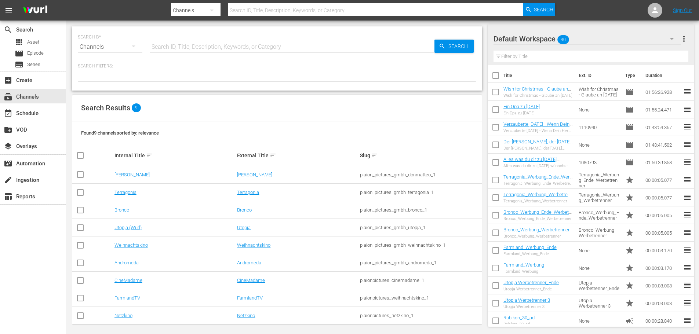 Image resolution: width=699 pixels, height=334 pixels. Describe the element at coordinates (420, 316) in the screenshot. I see `div: plaionpictures_netzkino_1` at that location.